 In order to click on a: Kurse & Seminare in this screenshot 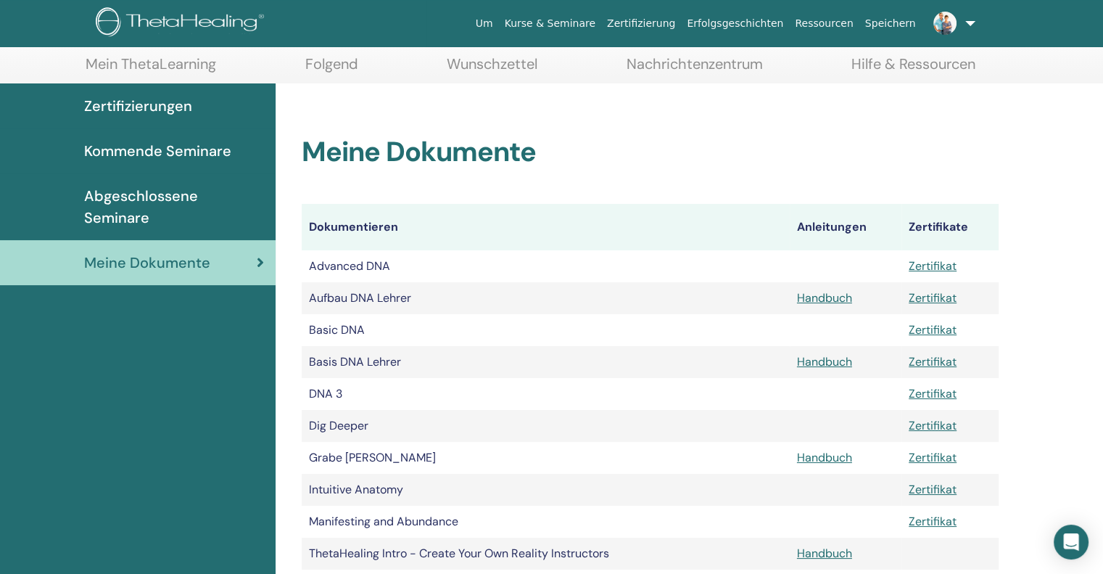, I will do `click(550, 23)`.